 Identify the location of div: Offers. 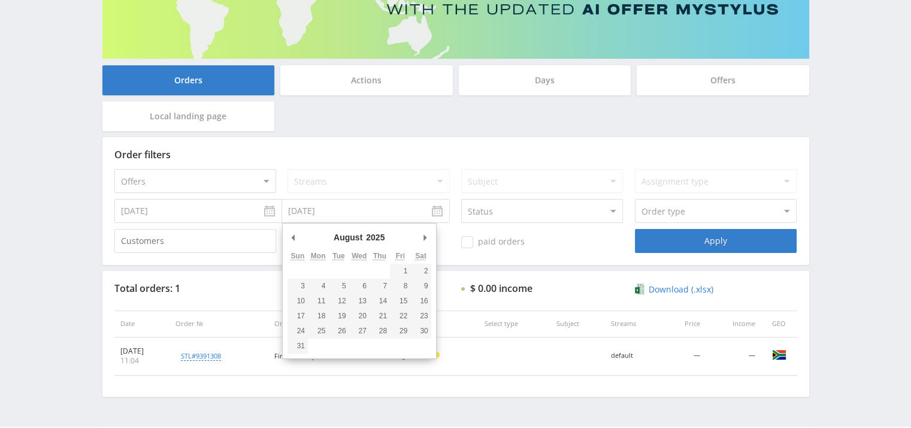
(723, 80).